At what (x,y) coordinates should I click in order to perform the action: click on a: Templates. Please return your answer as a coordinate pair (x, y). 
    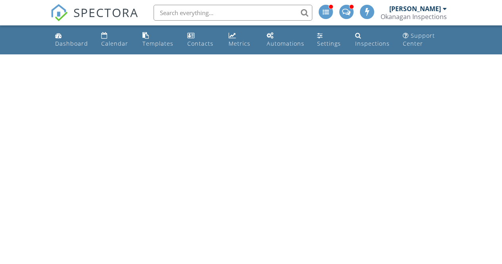
    Looking at the image, I should click on (158, 40).